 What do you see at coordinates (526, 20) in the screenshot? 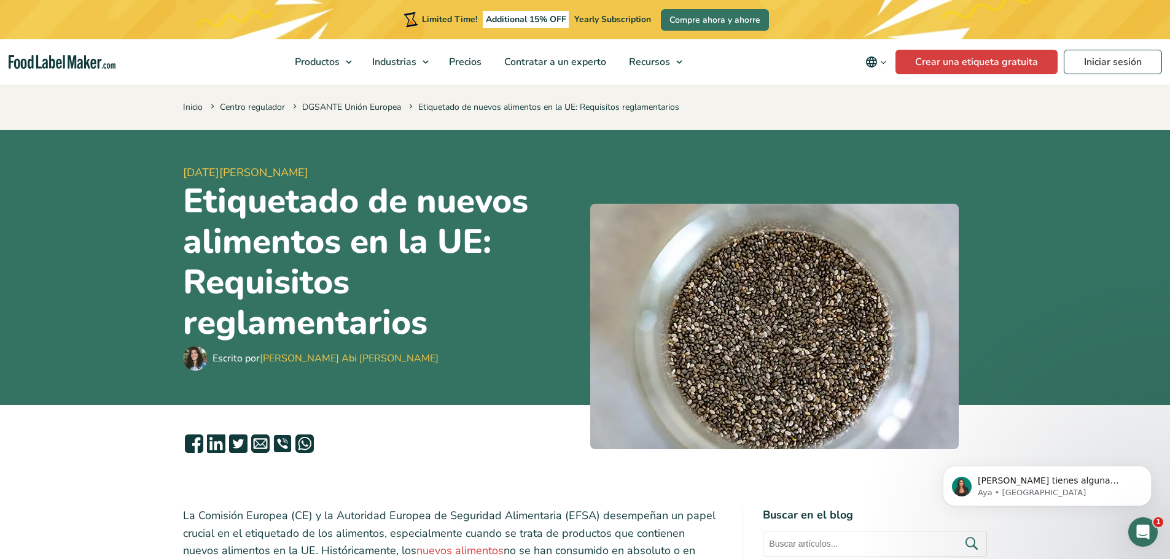
I see `span: Additional 15% OFF` at bounding box center [526, 20].